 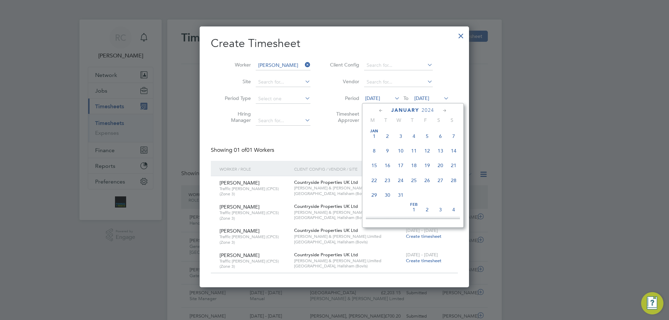 I want to click on span: Jan, so click(x=374, y=131).